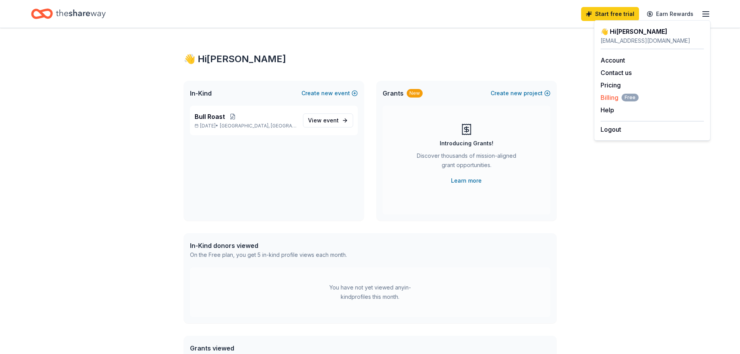 This screenshot has width=740, height=354. What do you see at coordinates (466, 162) in the screenshot?
I see `div: Discover thousands of mission-aligned grant opportunities.` at bounding box center [466, 162].